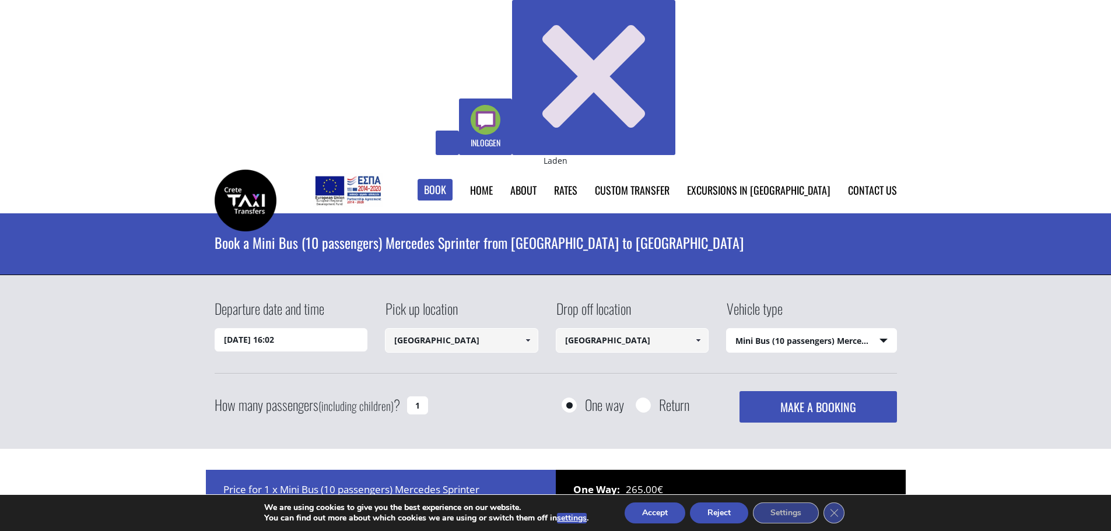 Image resolution: width=1111 pixels, height=531 pixels. I want to click on button: Close GDPR Cookie Banner, so click(834, 513).